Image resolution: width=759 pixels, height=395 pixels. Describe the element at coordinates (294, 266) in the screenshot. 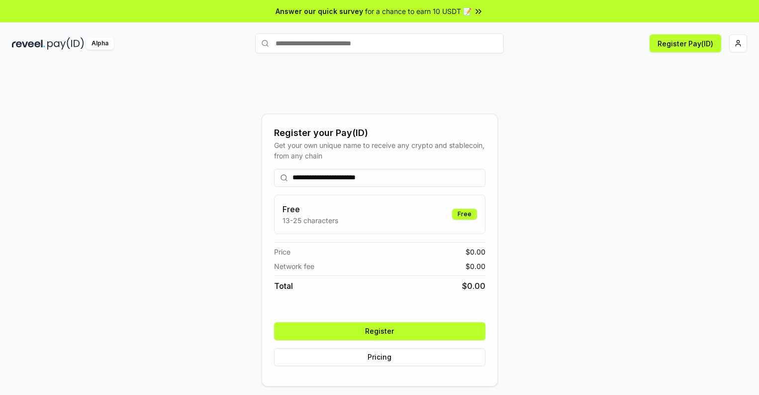

I see `span: Network fee` at that location.